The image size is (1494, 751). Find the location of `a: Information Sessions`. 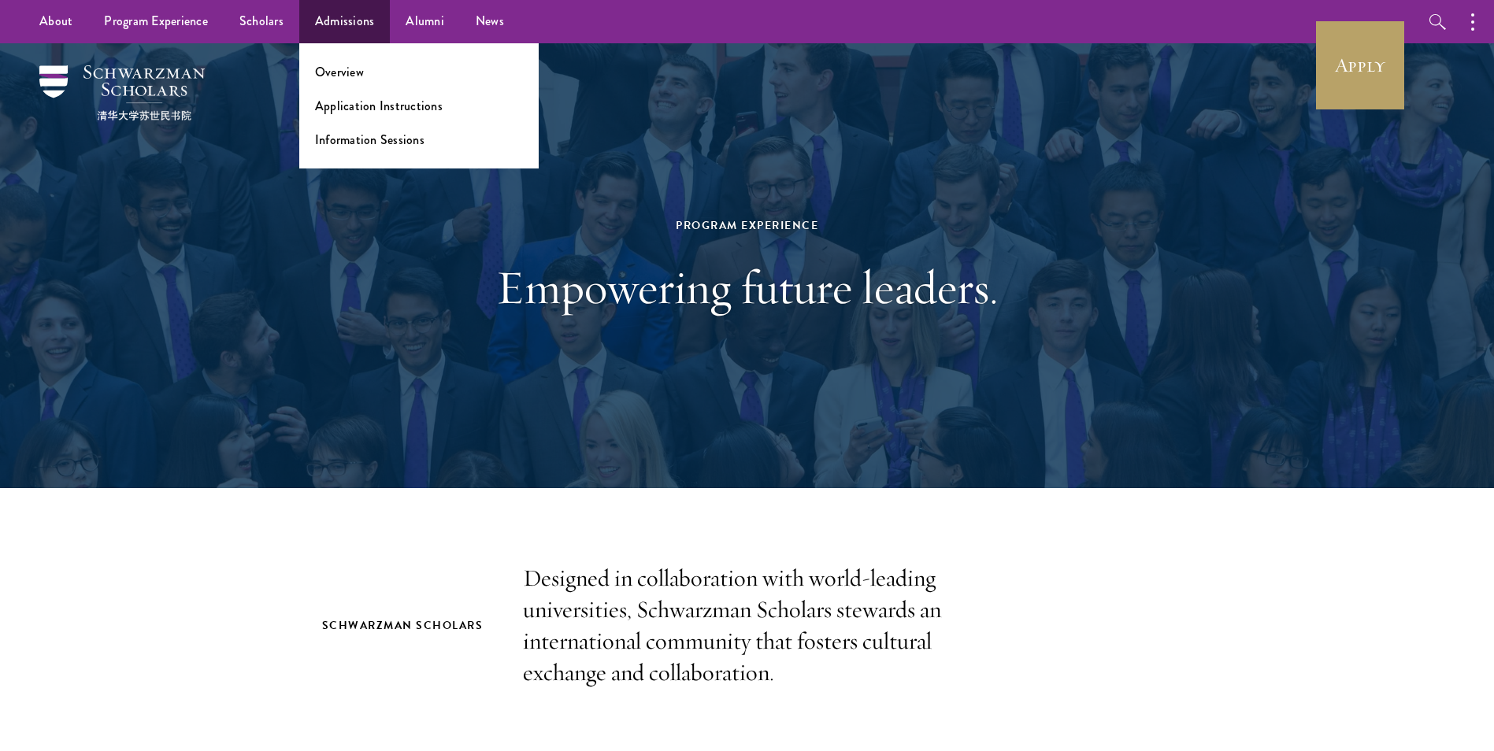

a: Information Sessions is located at coordinates (369, 139).